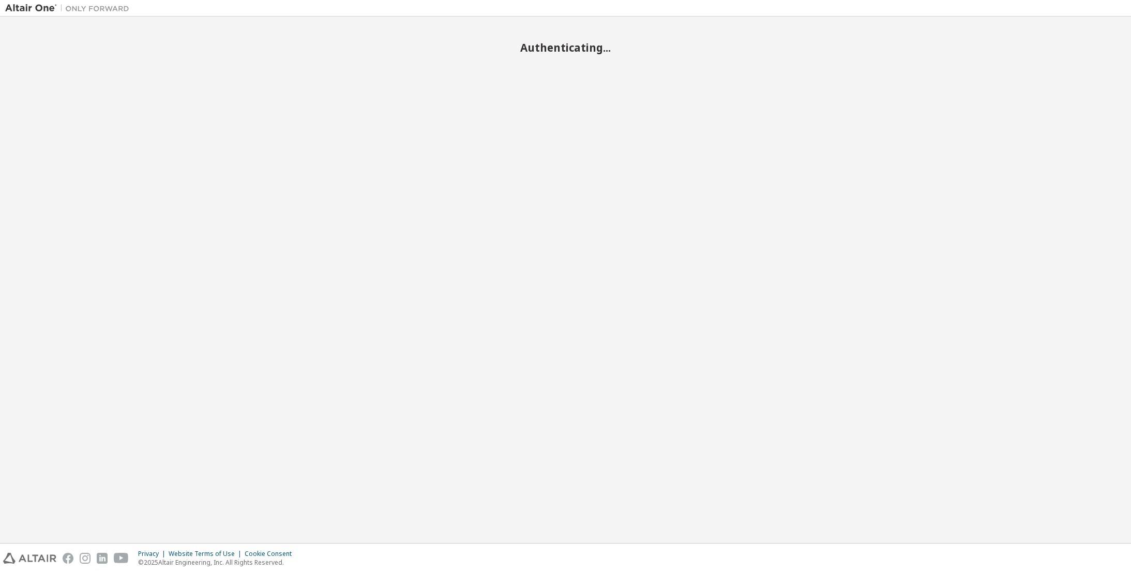 This screenshot has height=573, width=1131. Describe the element at coordinates (565, 48) in the screenshot. I see `h2: Authenticating...` at that location.